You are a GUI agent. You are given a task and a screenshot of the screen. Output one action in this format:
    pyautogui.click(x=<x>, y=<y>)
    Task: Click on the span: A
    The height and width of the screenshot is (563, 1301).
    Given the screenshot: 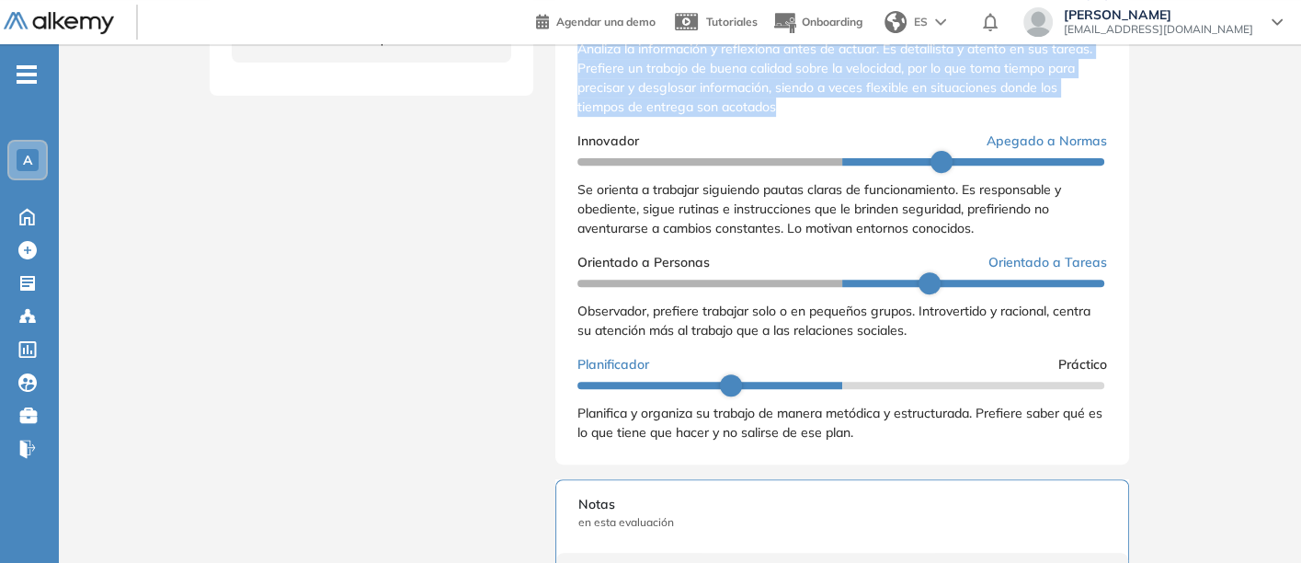 What is the action you would take?
    pyautogui.click(x=28, y=160)
    